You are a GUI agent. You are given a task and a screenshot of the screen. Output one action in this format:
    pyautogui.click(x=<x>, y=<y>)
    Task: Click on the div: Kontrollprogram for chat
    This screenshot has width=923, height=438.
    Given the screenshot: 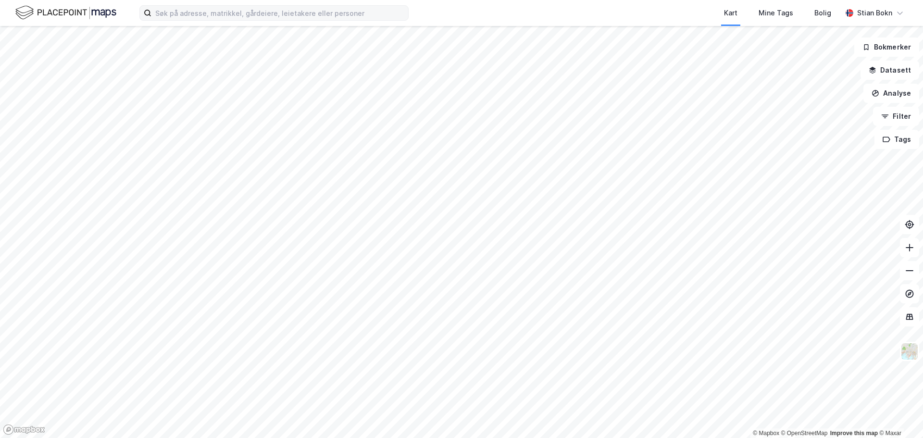 What is the action you would take?
    pyautogui.click(x=899, y=415)
    